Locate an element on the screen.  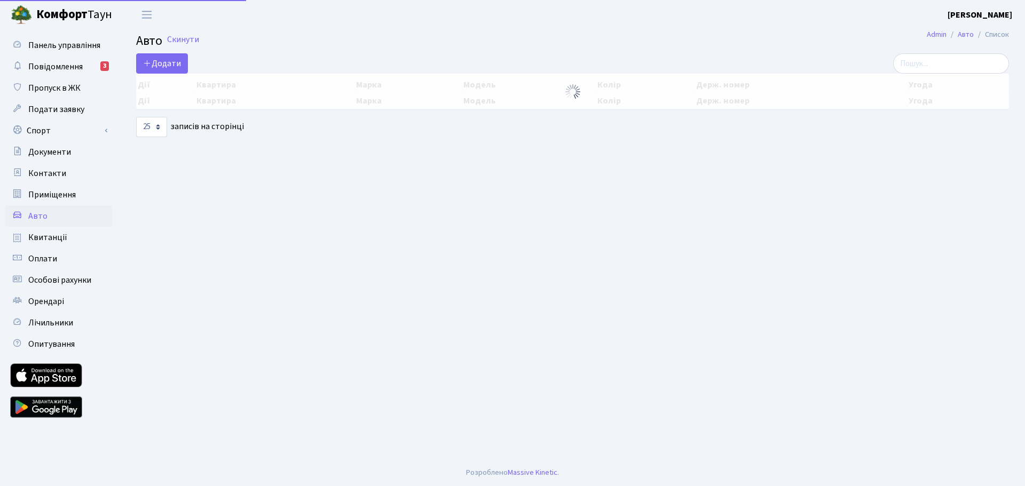
span: Приміщення is located at coordinates (52, 195).